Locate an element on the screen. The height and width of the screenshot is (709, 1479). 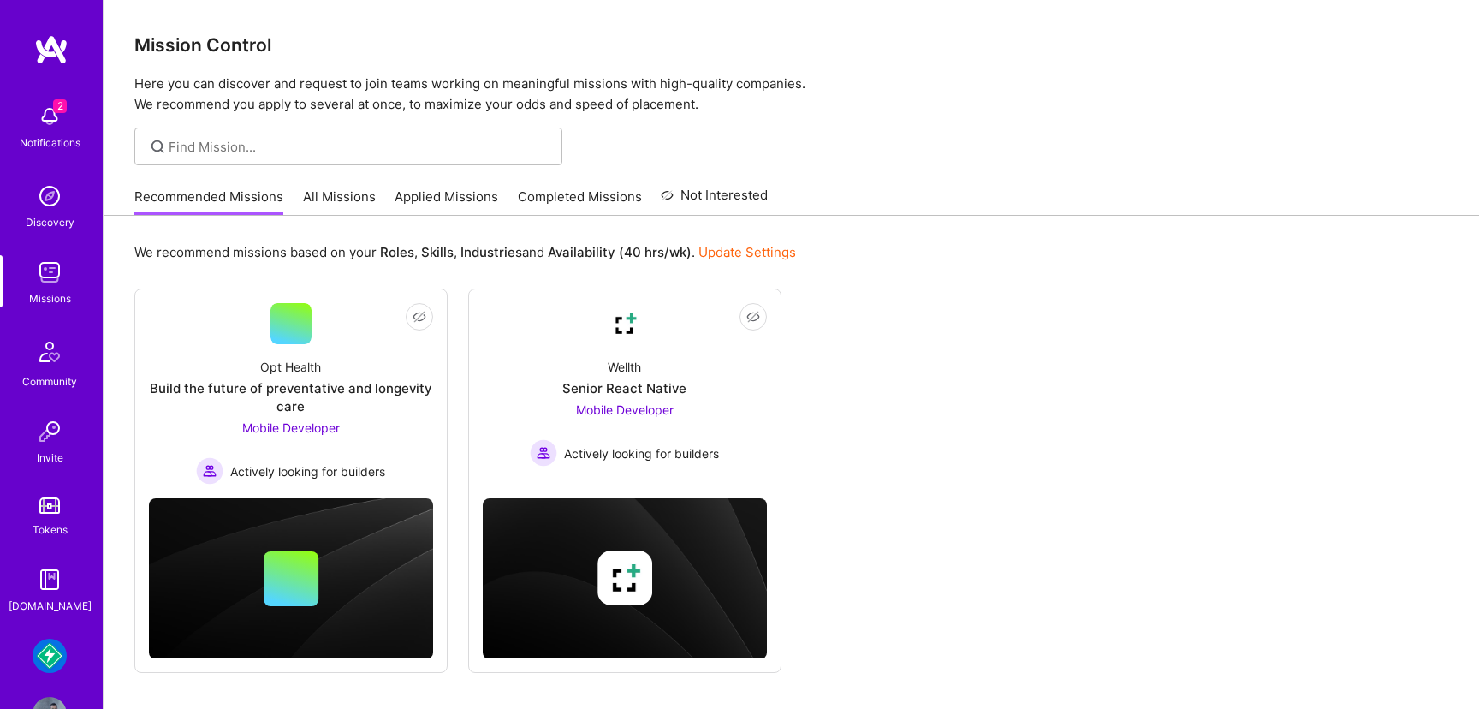
i: icon SearchGrey is located at coordinates (157, 146).